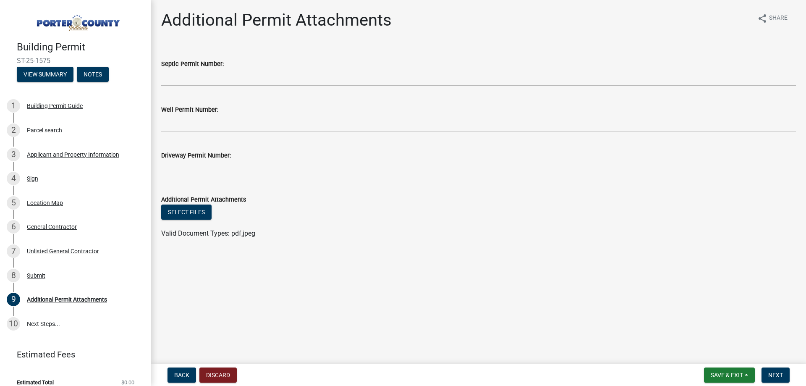 The height and width of the screenshot is (386, 806). I want to click on span: Next, so click(775, 375).